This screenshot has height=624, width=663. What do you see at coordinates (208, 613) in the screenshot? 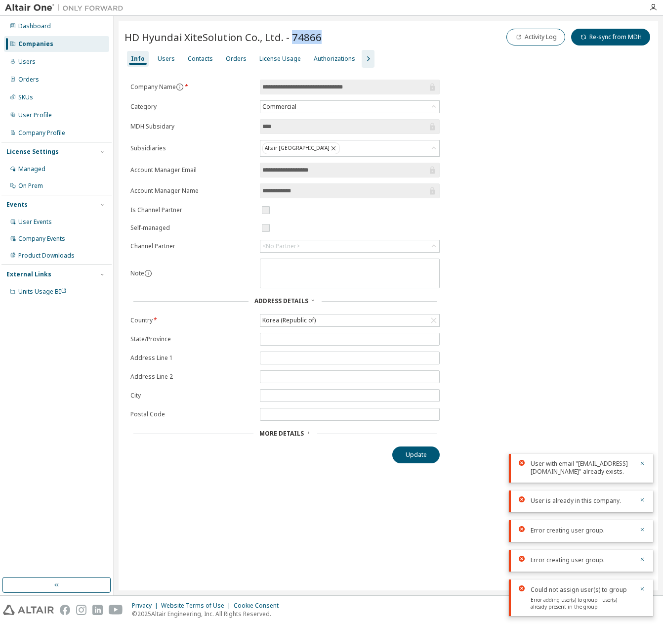
I see `p: © 2025 Altair Engineering, Inc. All Rights Reserved.` at bounding box center [208, 613].